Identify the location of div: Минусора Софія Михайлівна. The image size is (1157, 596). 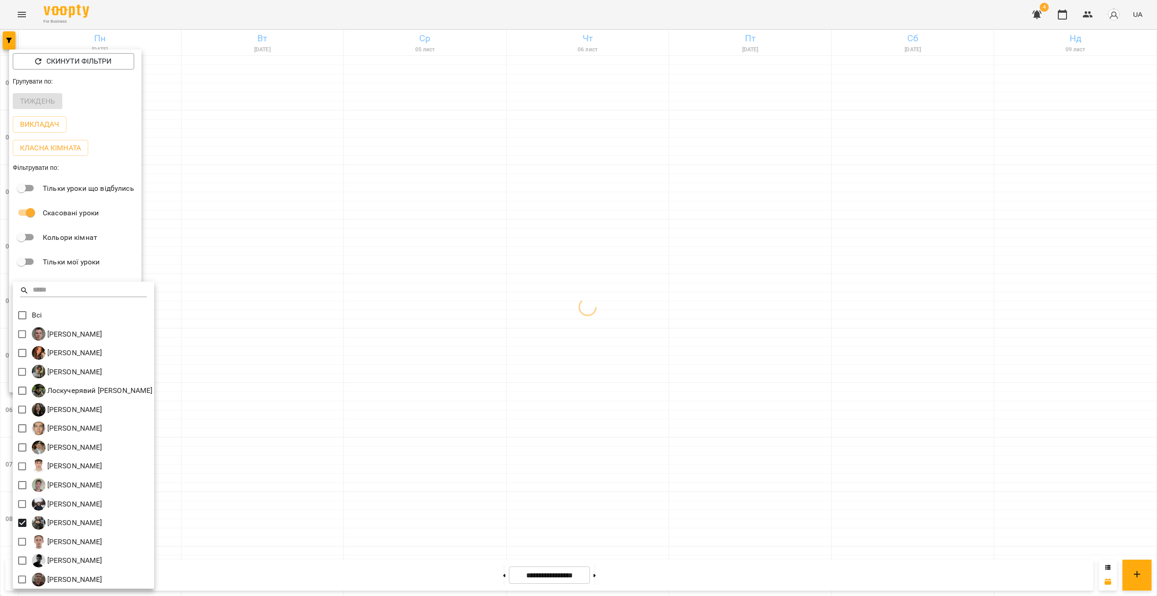
(67, 410).